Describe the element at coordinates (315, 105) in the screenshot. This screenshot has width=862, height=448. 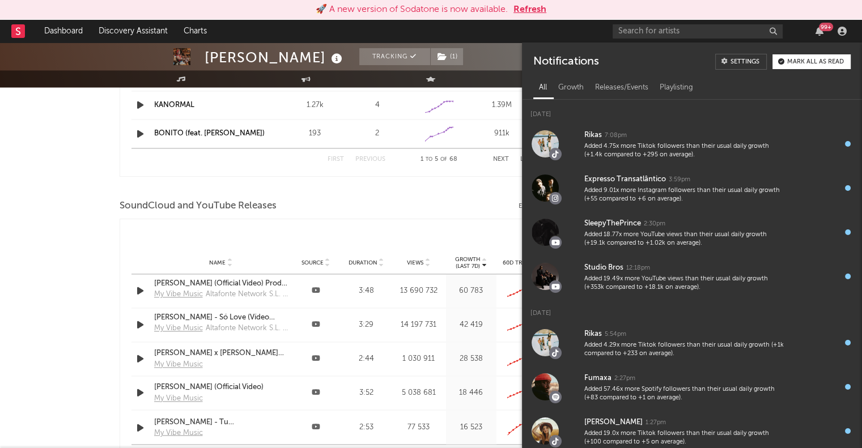
I see `div: 1.27k` at that location.